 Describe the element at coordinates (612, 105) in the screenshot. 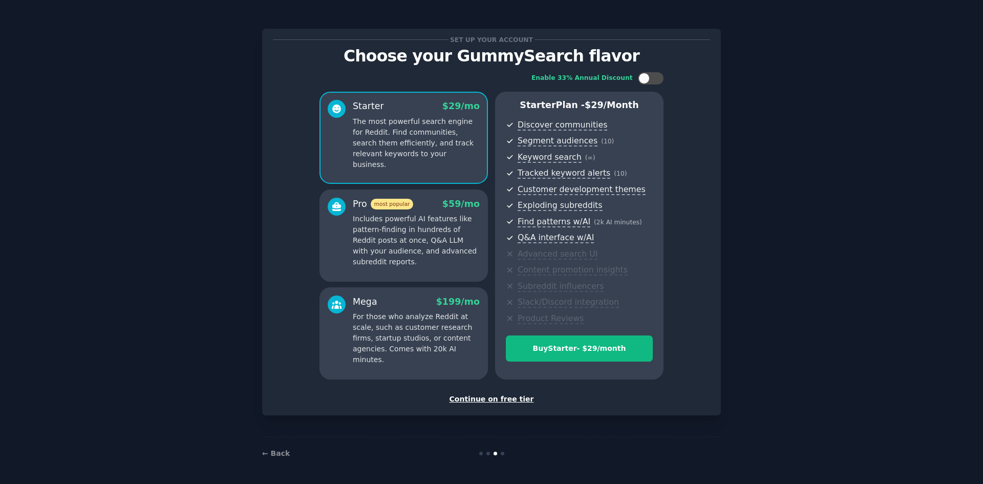

I see `span: $ 29 /month` at that location.